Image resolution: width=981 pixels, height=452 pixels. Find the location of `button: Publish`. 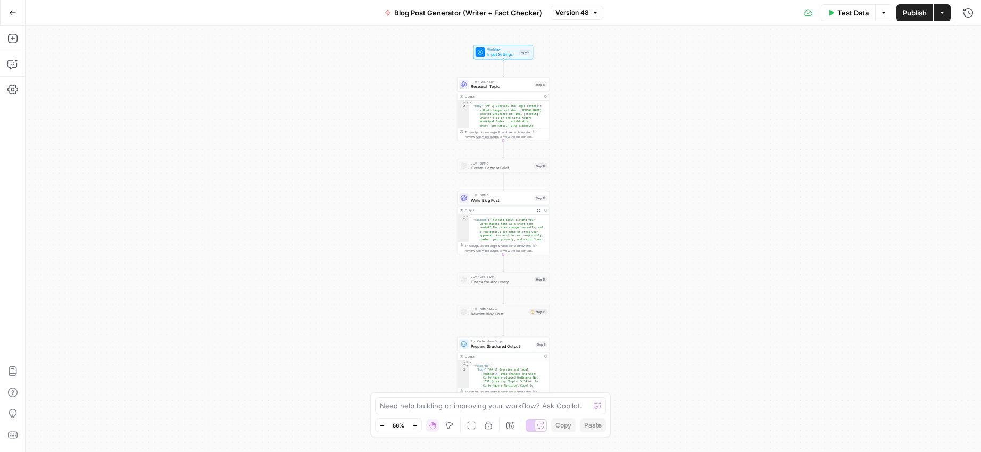

button: Publish is located at coordinates (914, 13).